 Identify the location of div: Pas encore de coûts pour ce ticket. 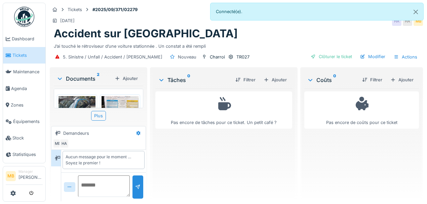
(362, 110).